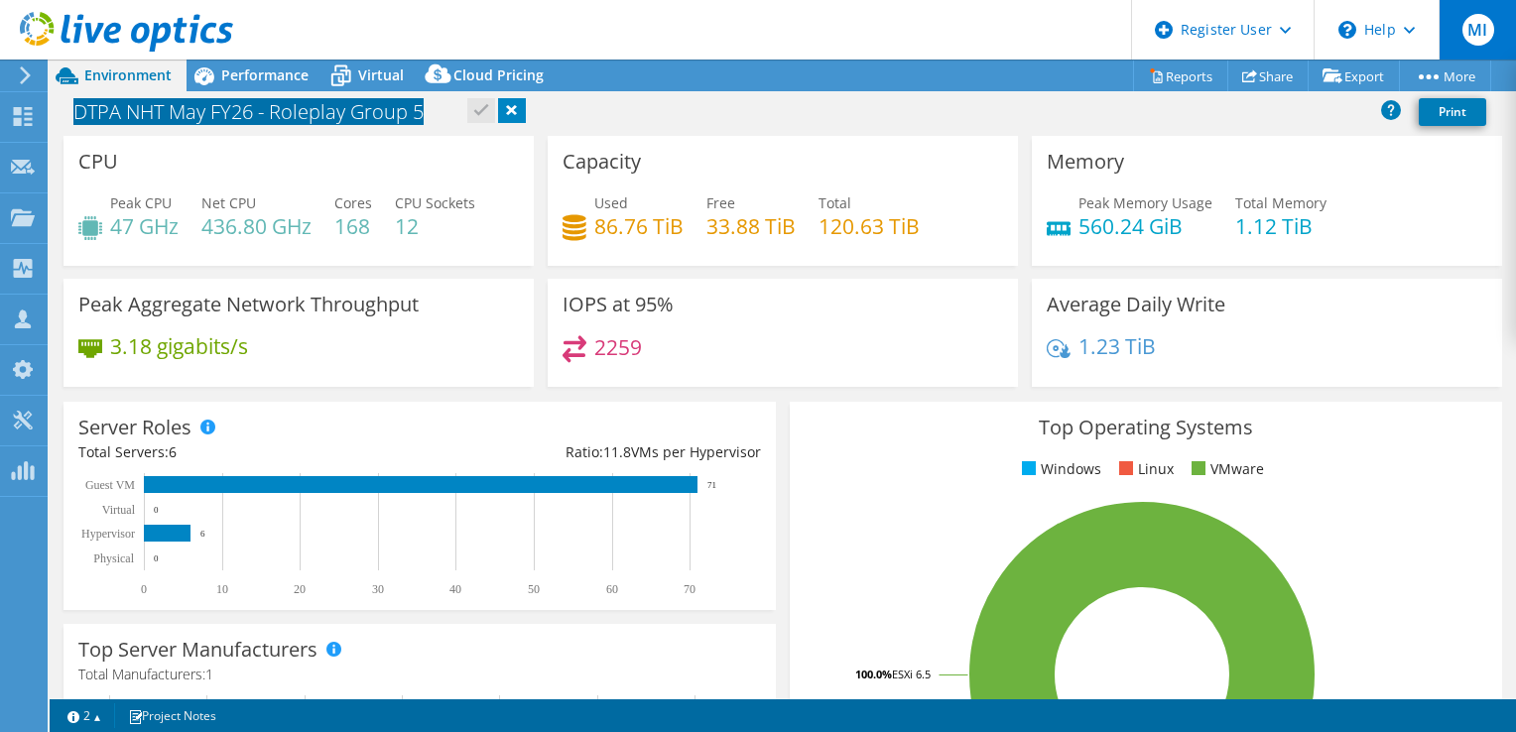  What do you see at coordinates (1181, 75) in the screenshot?
I see `a: Reports` at bounding box center [1181, 75].